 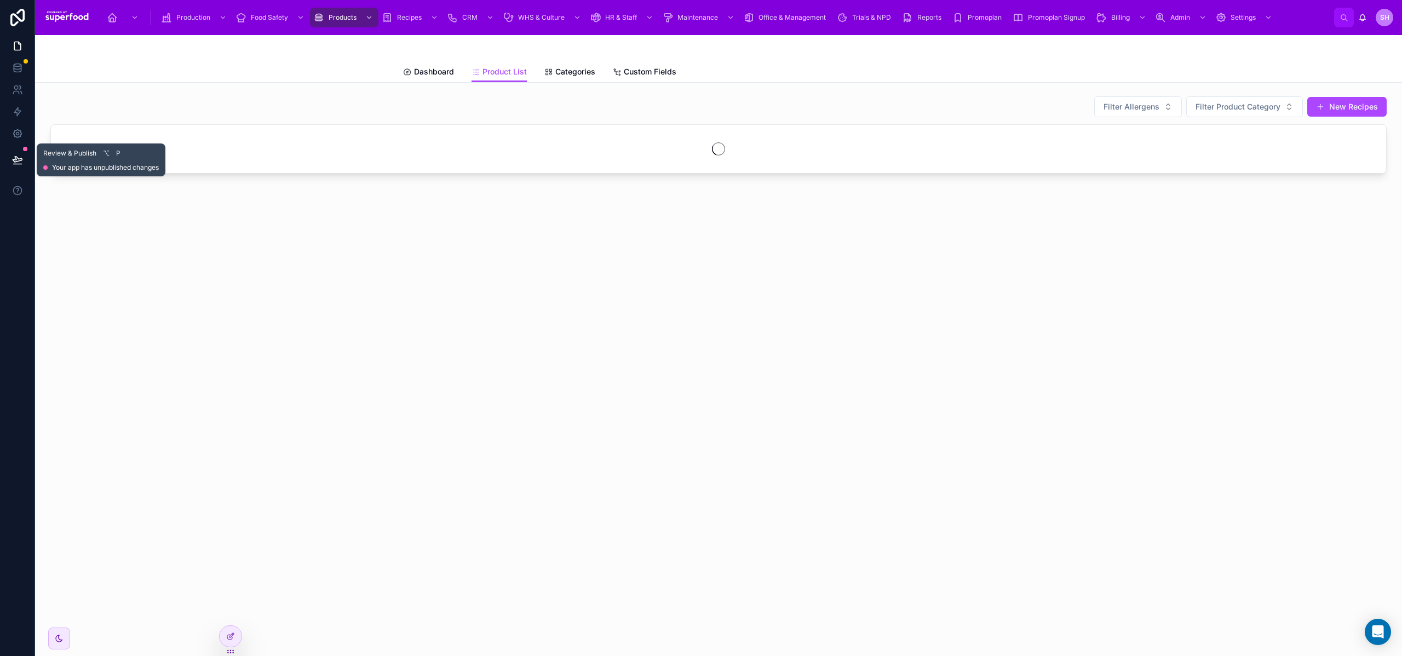 What do you see at coordinates (1120, 18) in the screenshot?
I see `span: Billing` at bounding box center [1120, 18].